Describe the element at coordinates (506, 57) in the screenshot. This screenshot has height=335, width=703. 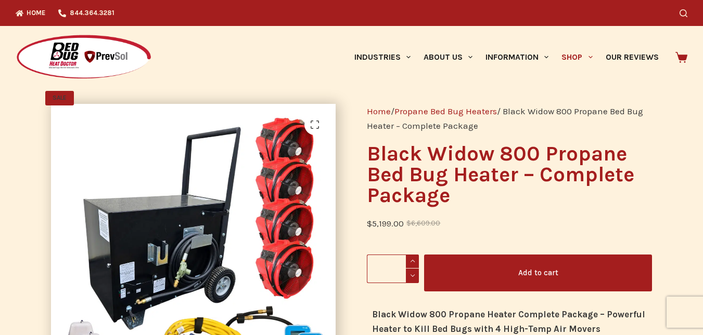
I see `nav: Primary` at that location.